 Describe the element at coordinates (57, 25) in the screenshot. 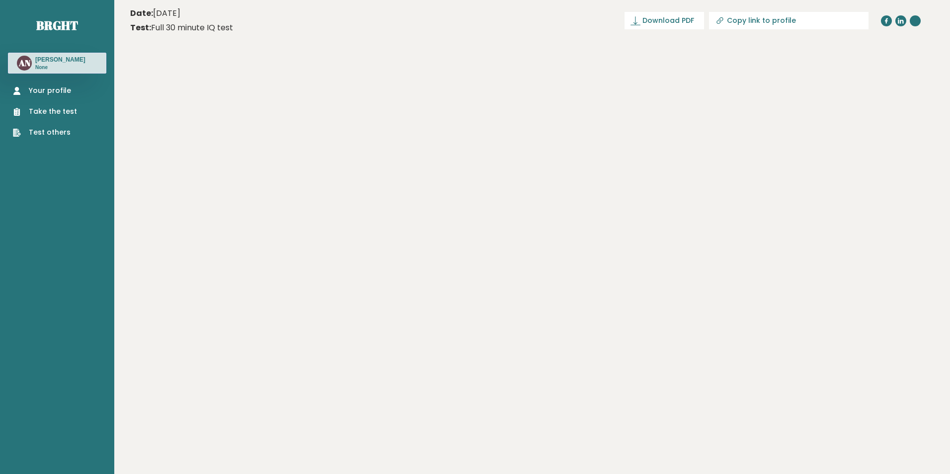

I see `a: Brght` at that location.